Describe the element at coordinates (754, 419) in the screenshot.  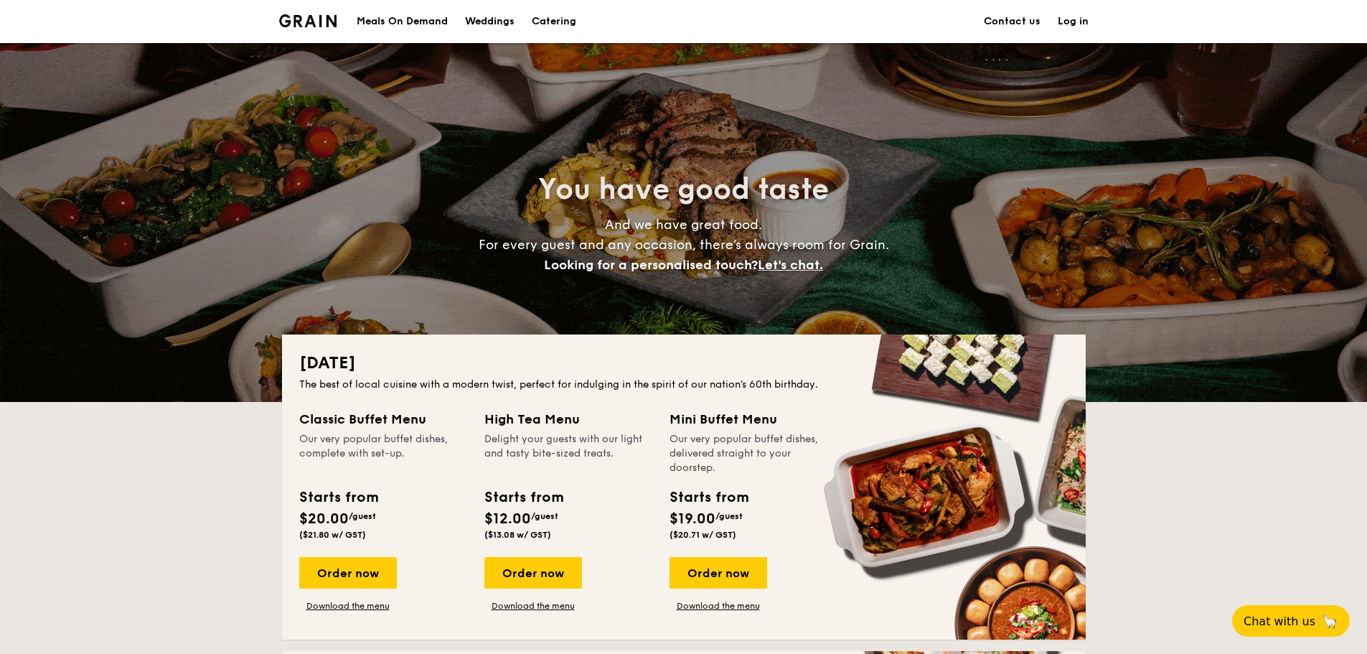
I see `div: Mini Buffet Menu` at that location.